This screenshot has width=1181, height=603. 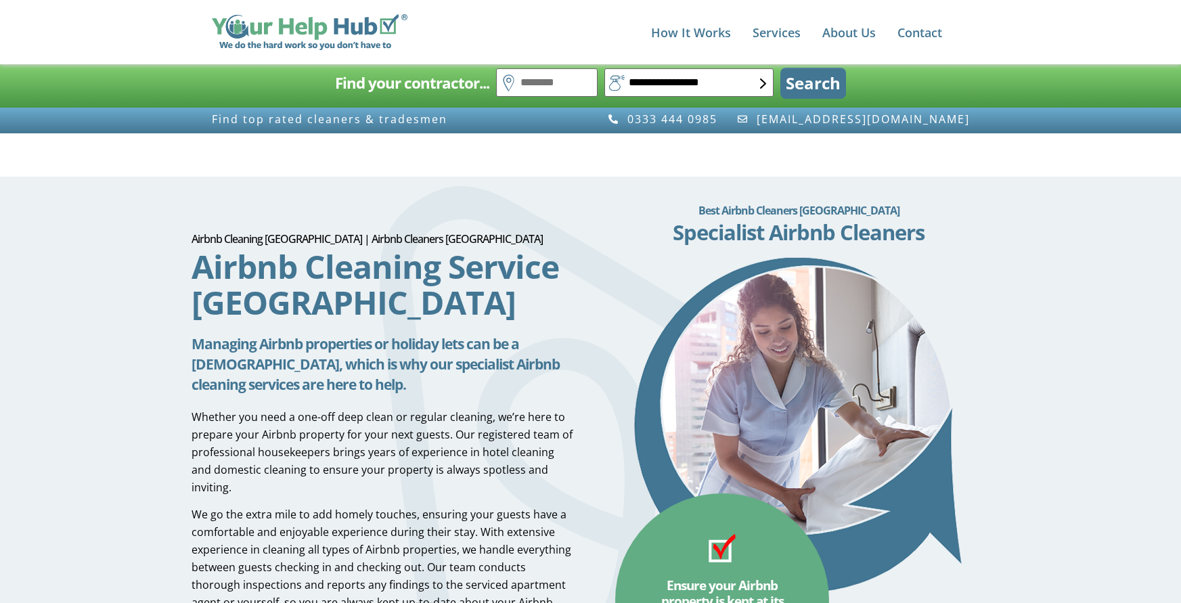 What do you see at coordinates (776, 32) in the screenshot?
I see `a: Services` at bounding box center [776, 32].